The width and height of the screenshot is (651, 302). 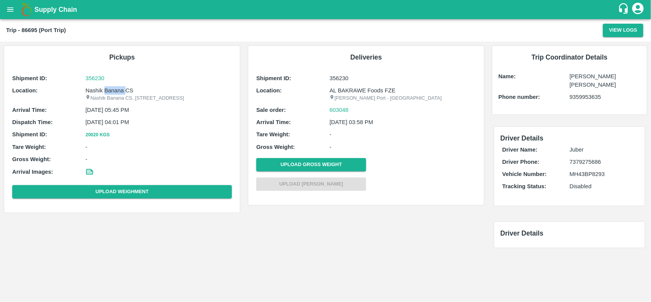 I want to click on b: Supply Chain, so click(x=56, y=10).